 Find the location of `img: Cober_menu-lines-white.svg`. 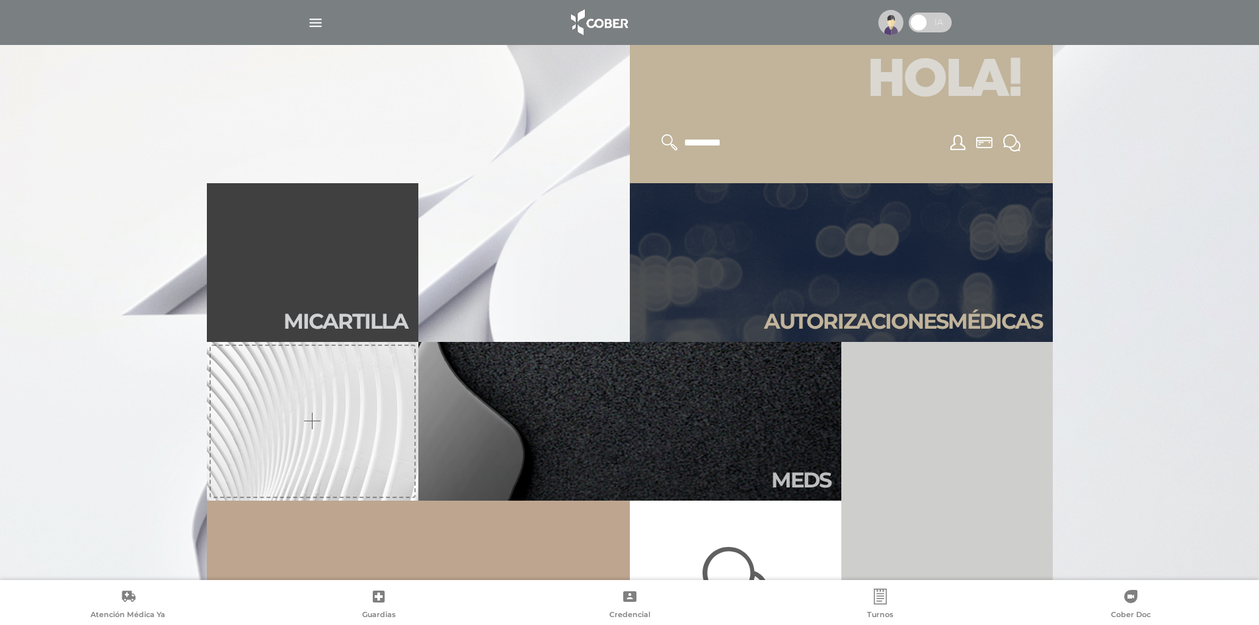

img: Cober_menu-lines-white.svg is located at coordinates (315, 22).